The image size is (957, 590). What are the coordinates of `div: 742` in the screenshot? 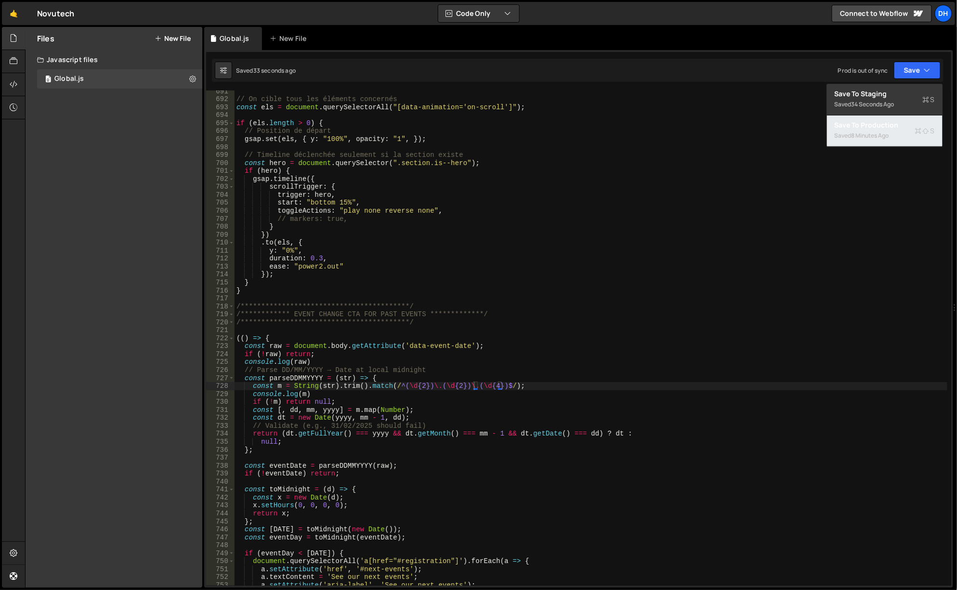 It's located at (220, 498).